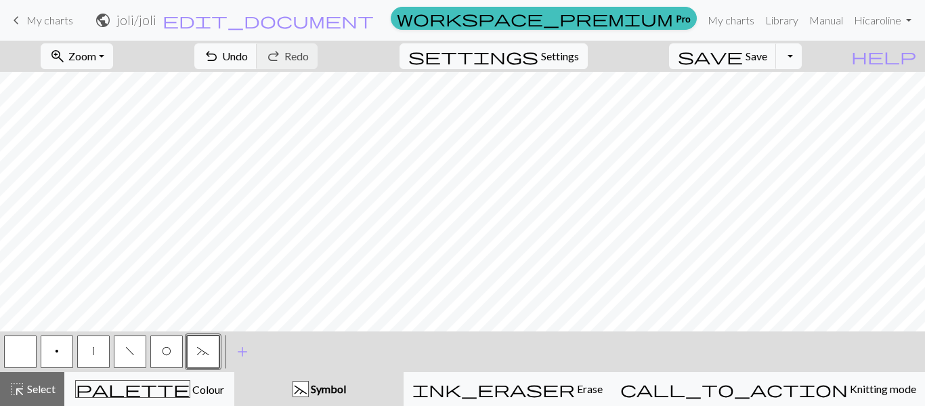 The height and width of the screenshot is (406, 925). I want to click on span: Erase, so click(588, 388).